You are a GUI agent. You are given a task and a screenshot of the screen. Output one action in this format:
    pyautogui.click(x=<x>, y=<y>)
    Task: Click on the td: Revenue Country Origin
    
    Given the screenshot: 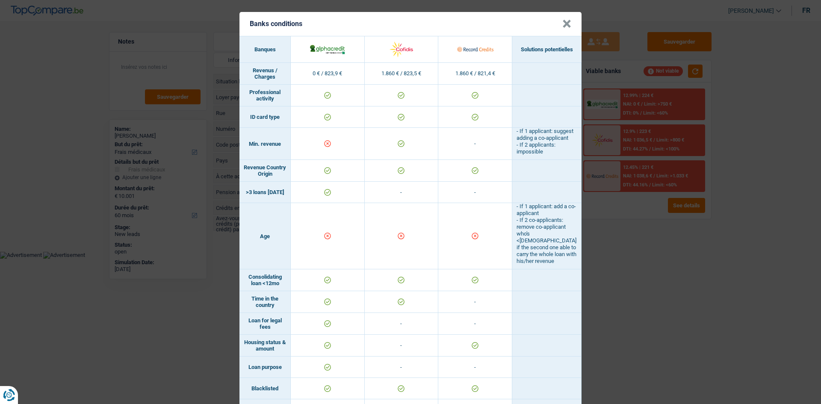 What is the action you would take?
    pyautogui.click(x=265, y=171)
    